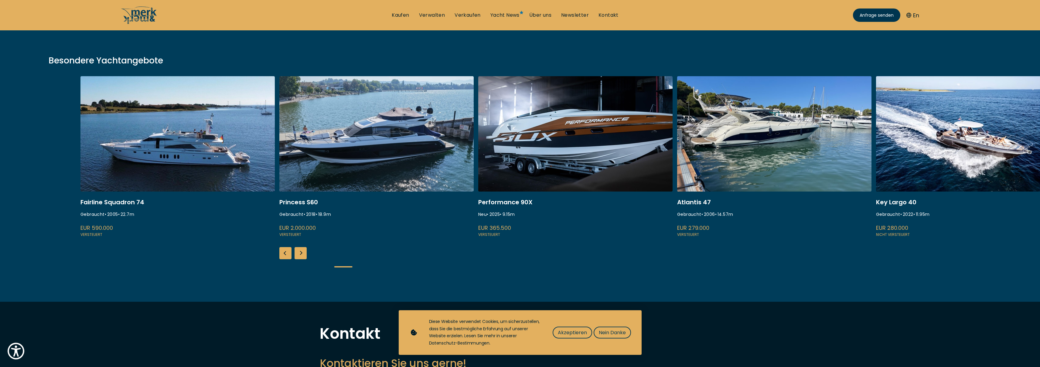  Describe the element at coordinates (612, 332) in the screenshot. I see `button: Nein Danke` at that location.